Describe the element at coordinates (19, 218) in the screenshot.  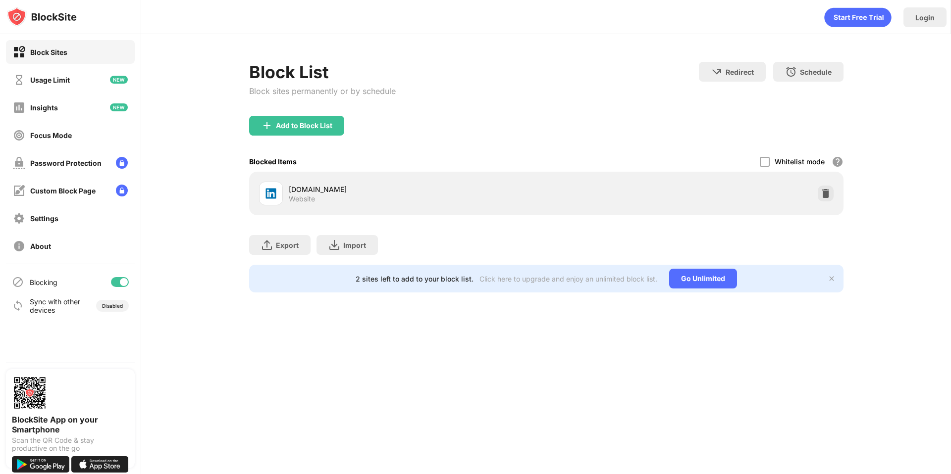
I see `img: settings-off.svg` at that location.